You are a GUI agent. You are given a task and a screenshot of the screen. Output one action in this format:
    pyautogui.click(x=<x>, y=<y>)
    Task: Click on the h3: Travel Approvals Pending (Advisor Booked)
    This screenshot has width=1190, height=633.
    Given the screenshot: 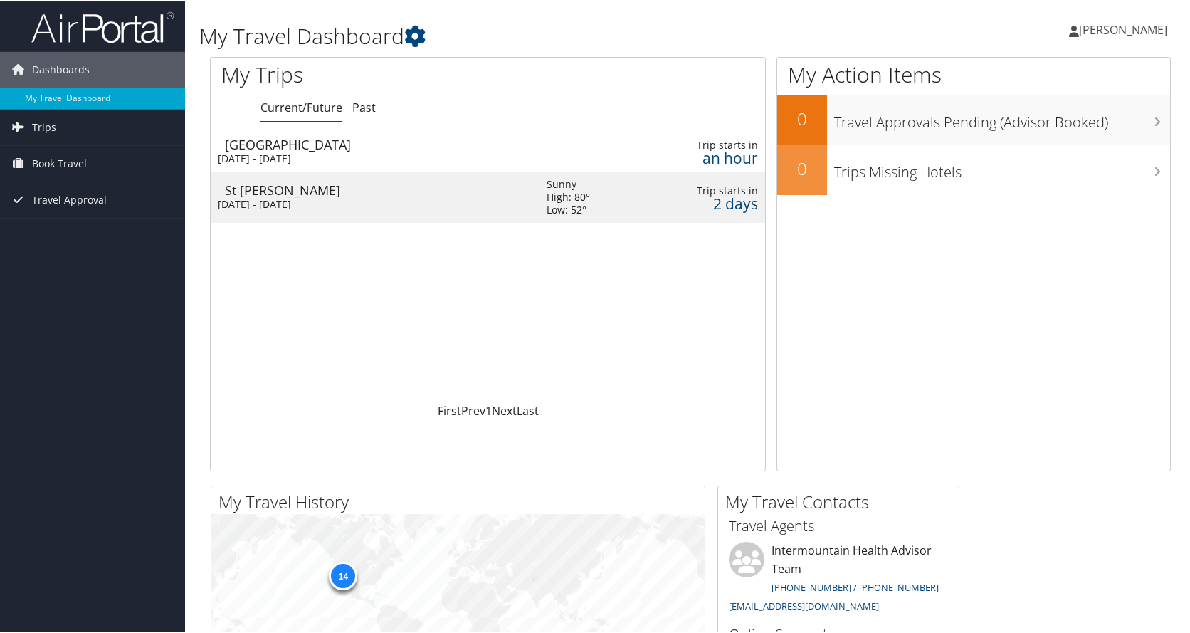 What is the action you would take?
    pyautogui.click(x=1002, y=117)
    